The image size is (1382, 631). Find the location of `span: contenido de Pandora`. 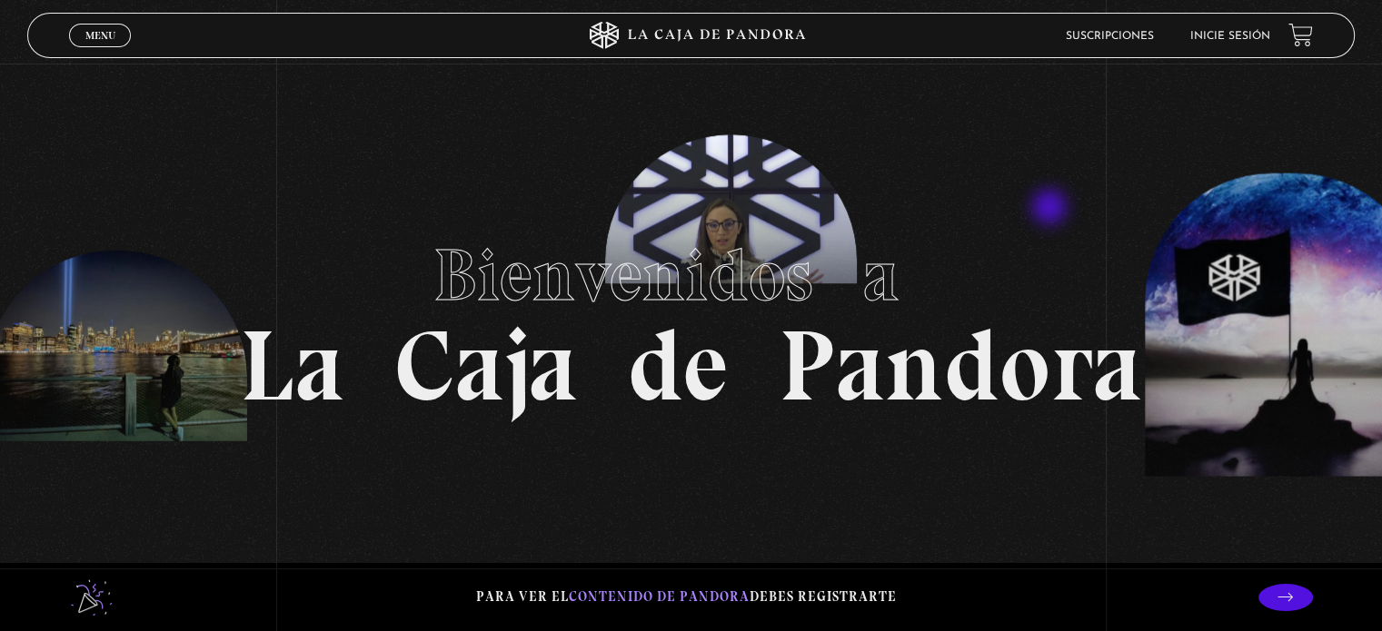

span: contenido de Pandora is located at coordinates (659, 597).